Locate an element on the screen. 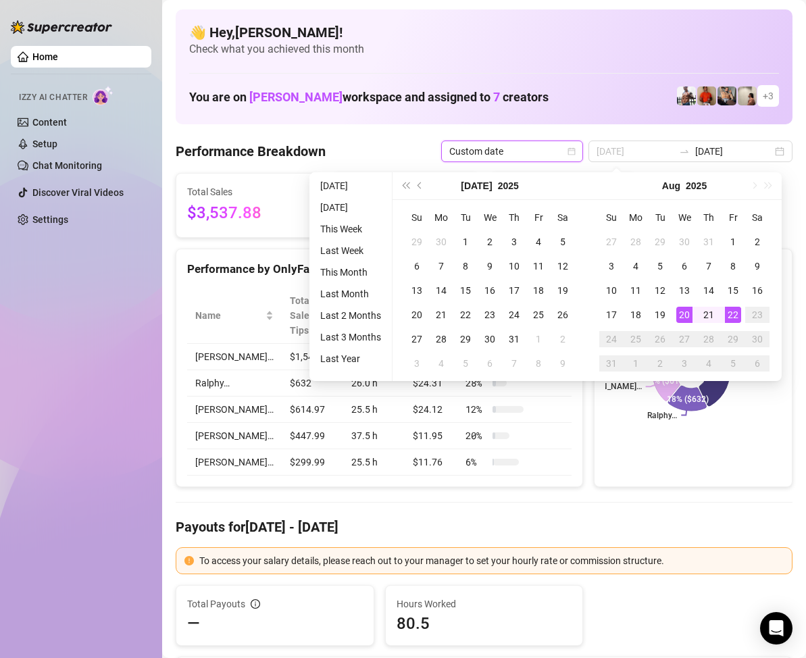  span: 6 % is located at coordinates (476, 462).